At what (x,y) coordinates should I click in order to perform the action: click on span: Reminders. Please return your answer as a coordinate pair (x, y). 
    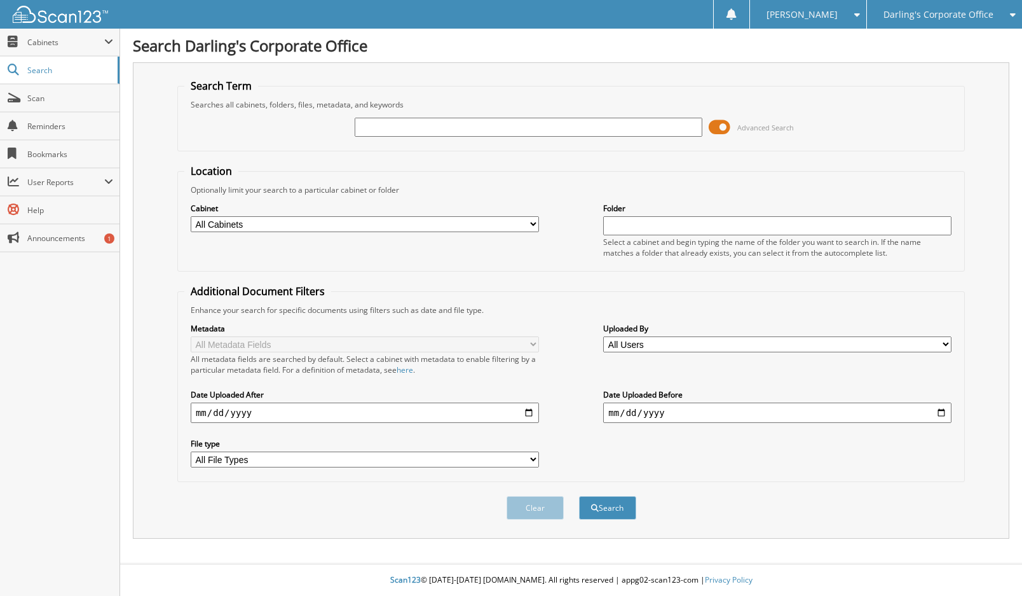
    Looking at the image, I should click on (70, 126).